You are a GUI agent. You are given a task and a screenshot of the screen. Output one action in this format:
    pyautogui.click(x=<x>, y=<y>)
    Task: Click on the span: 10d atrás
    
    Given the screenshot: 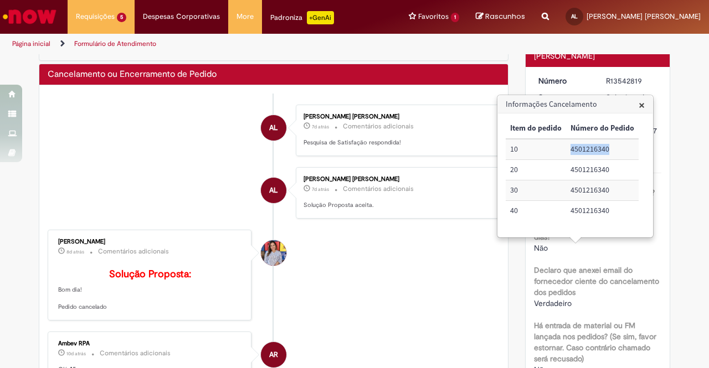 What is the action you would take?
    pyautogui.click(x=76, y=354)
    